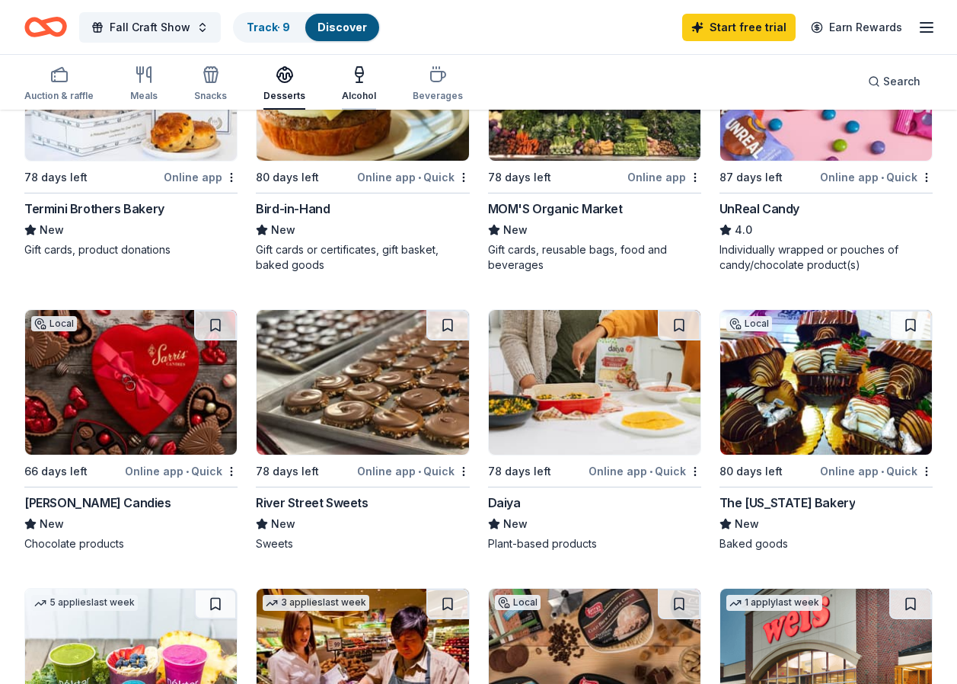 This screenshot has width=957, height=684. I want to click on button: Beverages, so click(438, 85).